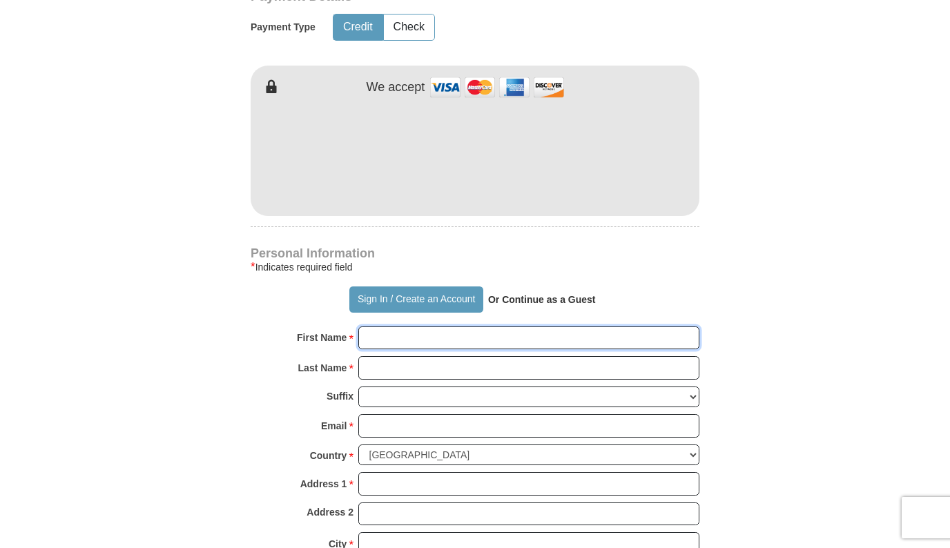  What do you see at coordinates (542, 300) in the screenshot?
I see `strong: Or Continue as a Guest` at bounding box center [542, 300].